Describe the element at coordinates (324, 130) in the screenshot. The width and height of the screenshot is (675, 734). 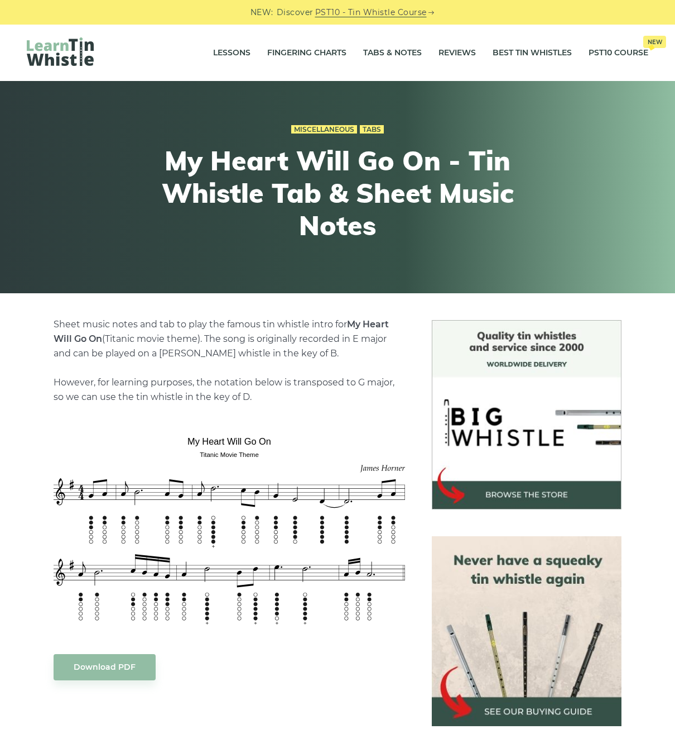
I see `a: Miscellaneous` at that location.